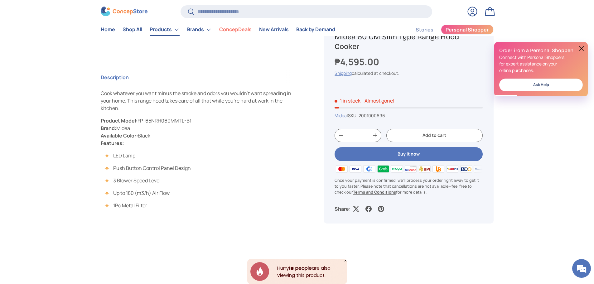 Image resolution: width=594 pixels, height=284 pixels. What do you see at coordinates (132, 30) in the screenshot?
I see `a: Shop All` at bounding box center [132, 30].